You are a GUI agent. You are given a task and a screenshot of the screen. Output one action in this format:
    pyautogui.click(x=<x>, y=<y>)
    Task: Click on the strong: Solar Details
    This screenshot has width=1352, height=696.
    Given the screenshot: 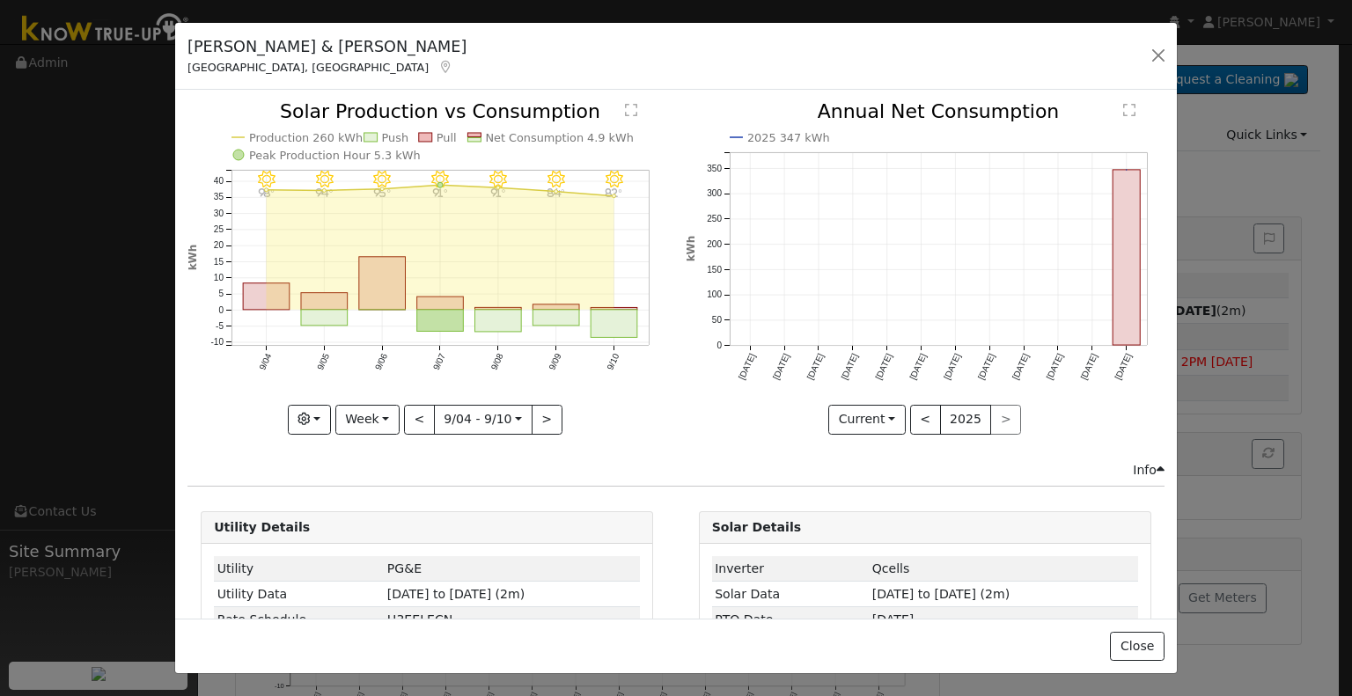 What is the action you would take?
    pyautogui.click(x=756, y=527)
    